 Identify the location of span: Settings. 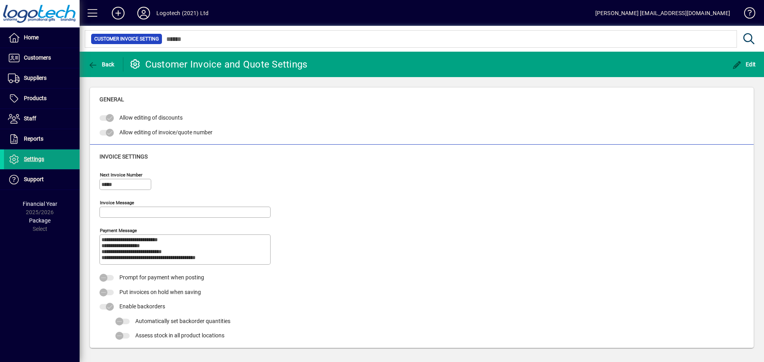
(34, 159).